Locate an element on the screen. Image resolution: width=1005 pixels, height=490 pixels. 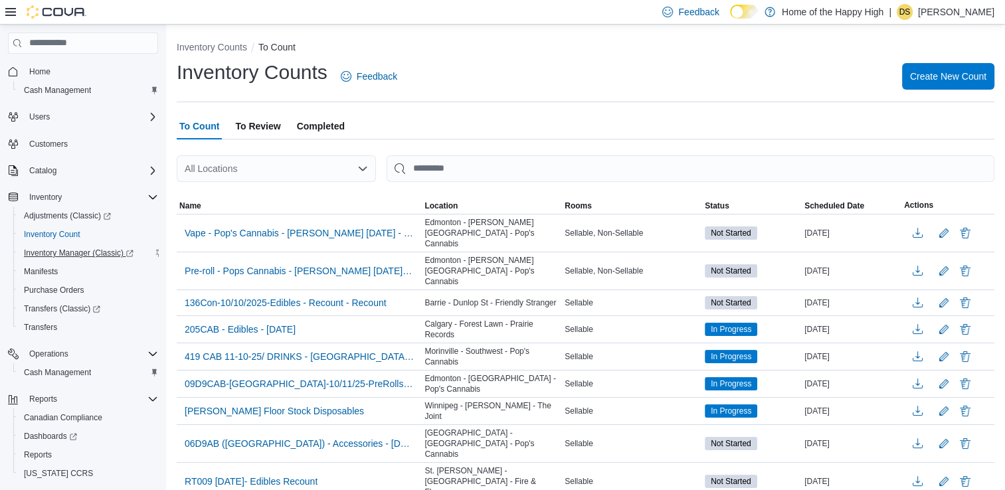
nav: An example of EuiBreadcrumbs is located at coordinates (585, 48).